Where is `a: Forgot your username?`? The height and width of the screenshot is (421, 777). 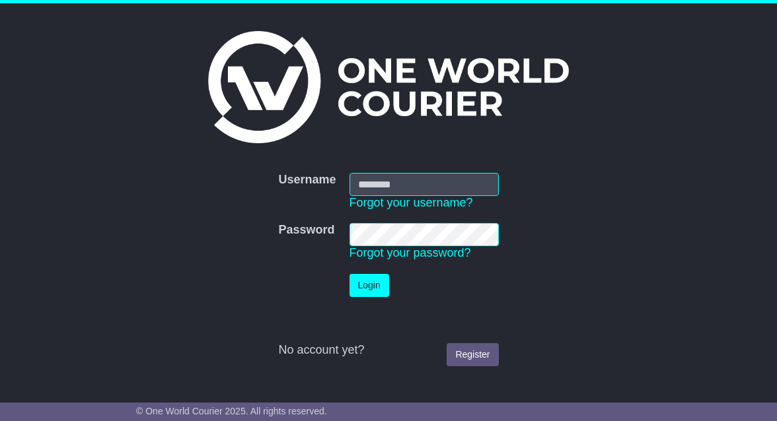
a: Forgot your username? is located at coordinates (411, 203).